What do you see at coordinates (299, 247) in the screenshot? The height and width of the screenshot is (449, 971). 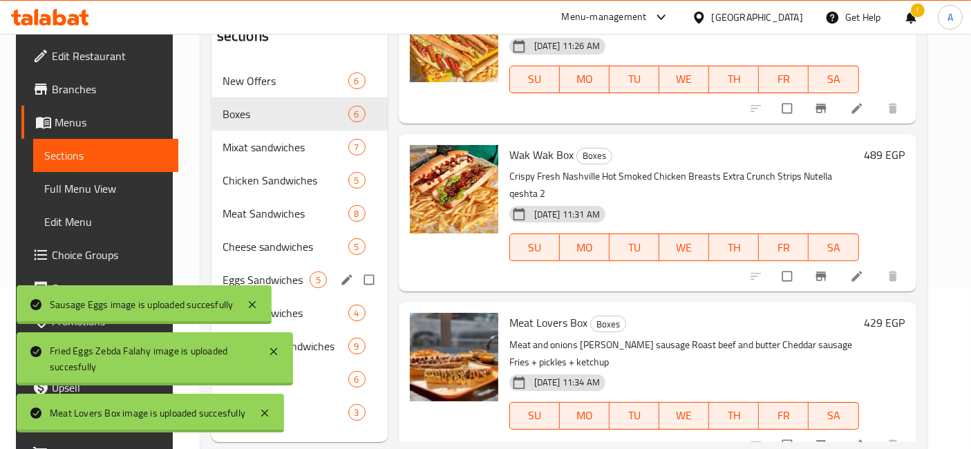 I see `nav: Menu sections` at bounding box center [299, 247].